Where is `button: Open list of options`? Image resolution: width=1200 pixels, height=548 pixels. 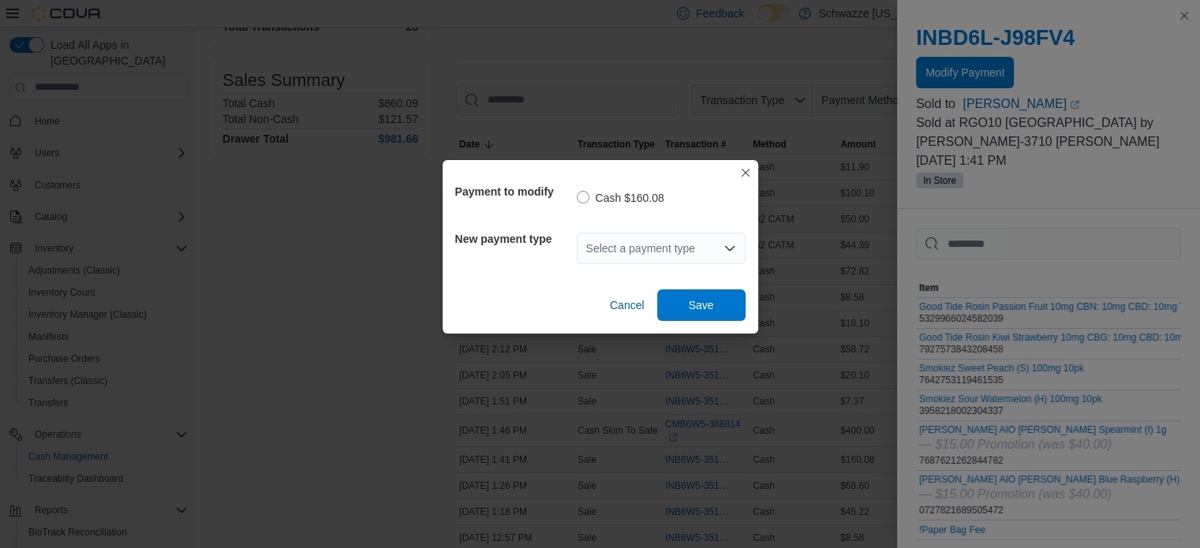 button: Open list of options is located at coordinates (730, 249).